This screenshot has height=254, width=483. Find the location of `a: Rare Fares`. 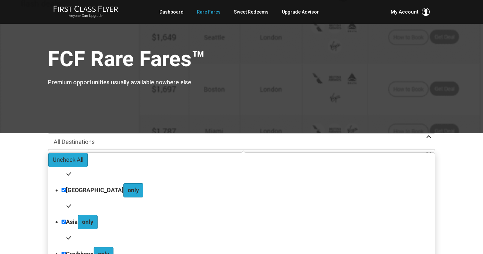

a: Rare Fares is located at coordinates (209, 12).